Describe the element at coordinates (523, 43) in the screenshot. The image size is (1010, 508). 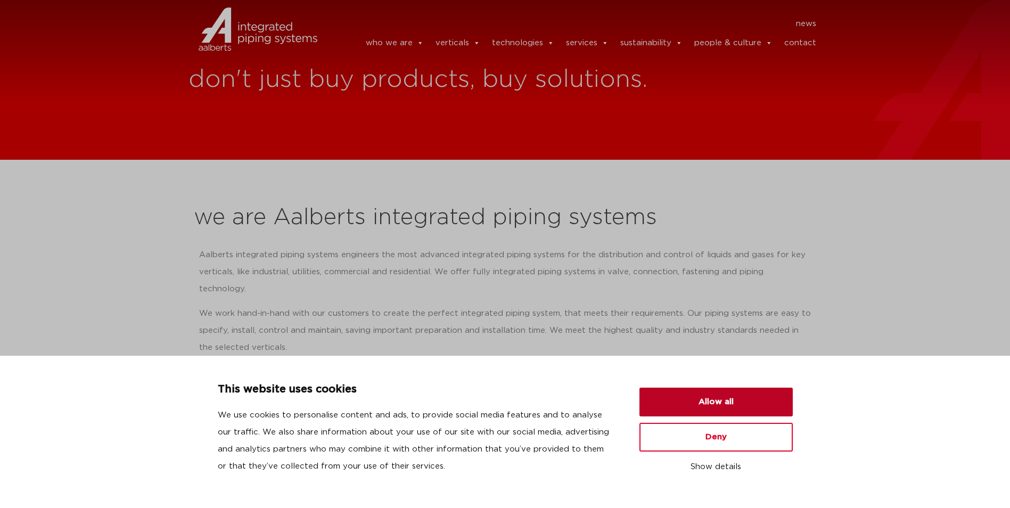
I see `a: technologies` at that location.